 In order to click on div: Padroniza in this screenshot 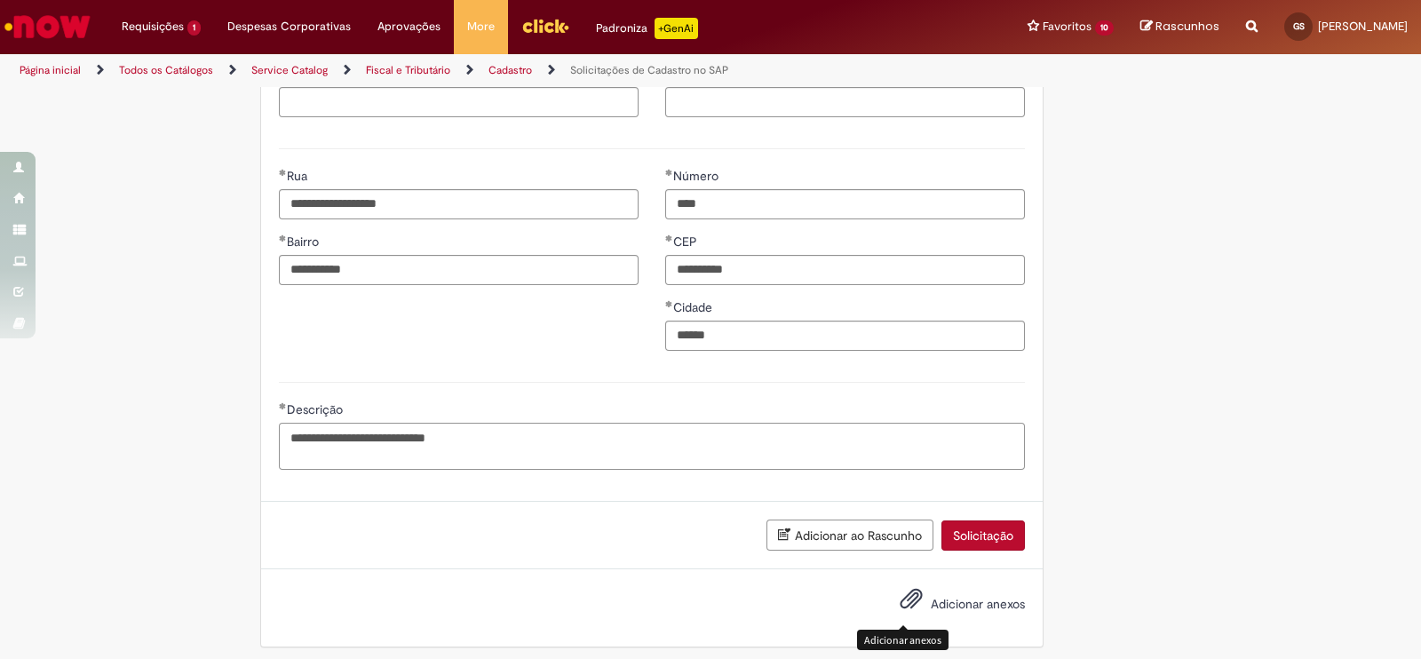, I will do `click(647, 28)`.